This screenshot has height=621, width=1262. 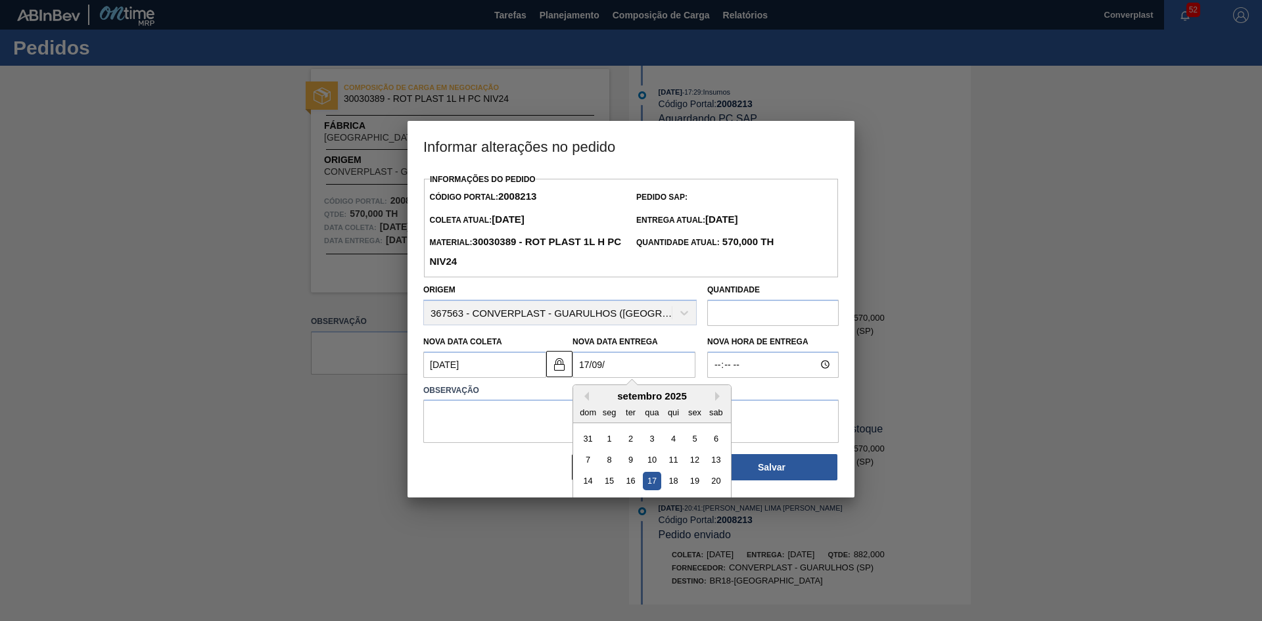 I want to click on div: Choose terça-feira, 23 de setembro de 2025, so click(x=630, y=502).